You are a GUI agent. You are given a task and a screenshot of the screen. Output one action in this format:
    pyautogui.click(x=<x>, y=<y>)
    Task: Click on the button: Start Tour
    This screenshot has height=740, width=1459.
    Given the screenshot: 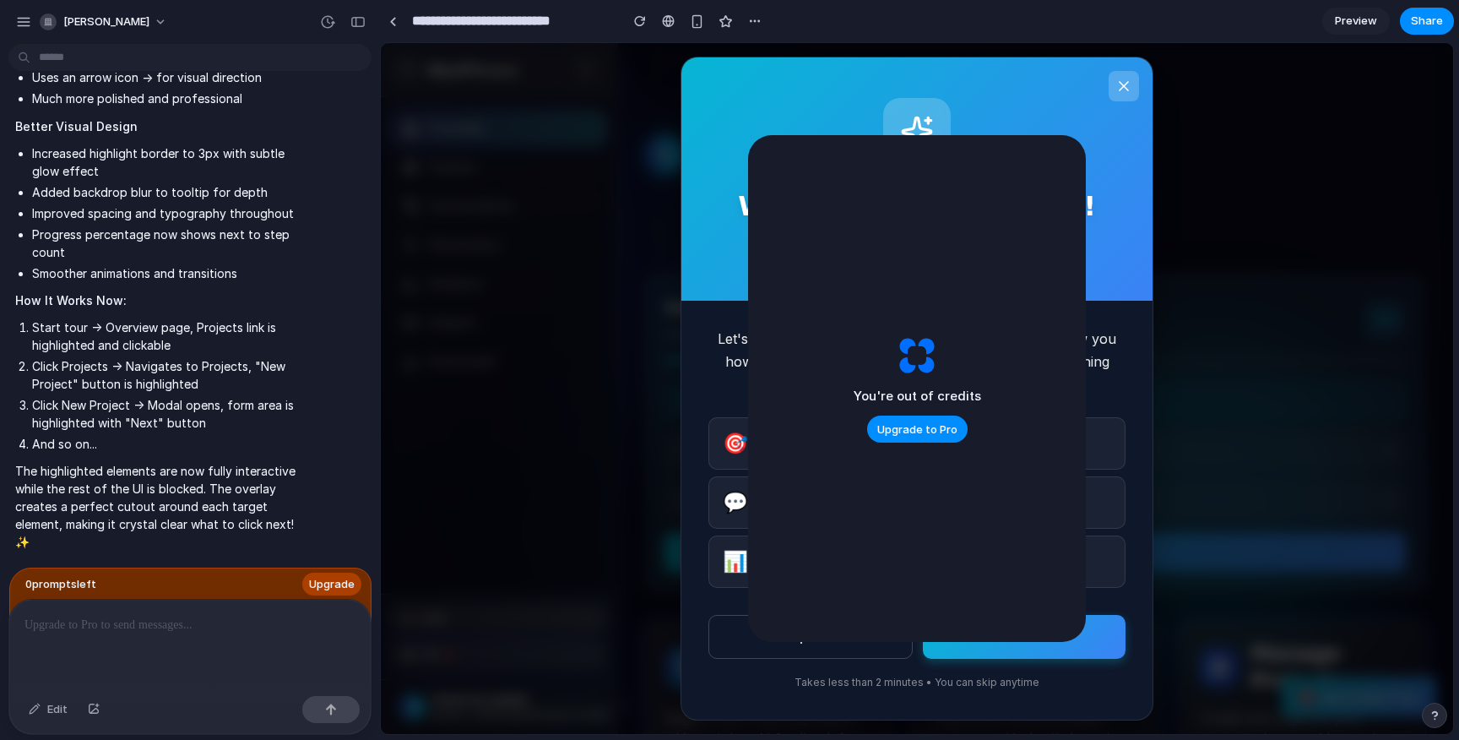 What is the action you would take?
    pyautogui.click(x=643, y=594)
    